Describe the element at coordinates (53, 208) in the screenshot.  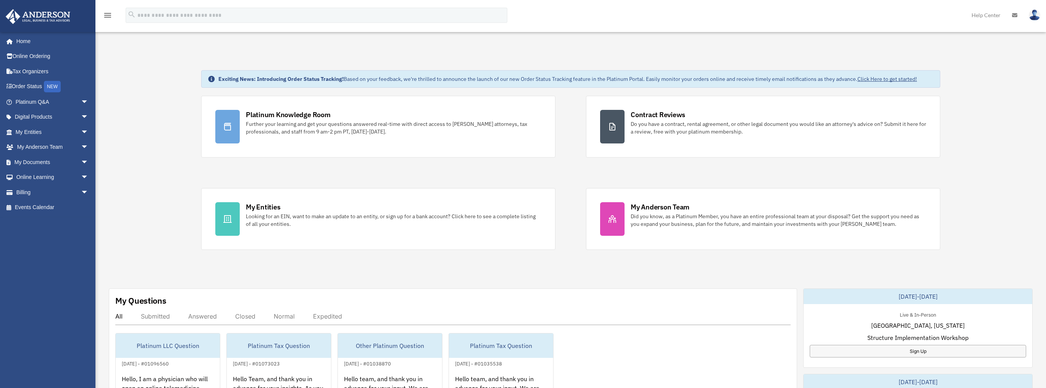
I see `a: Events Calendar` at that location.